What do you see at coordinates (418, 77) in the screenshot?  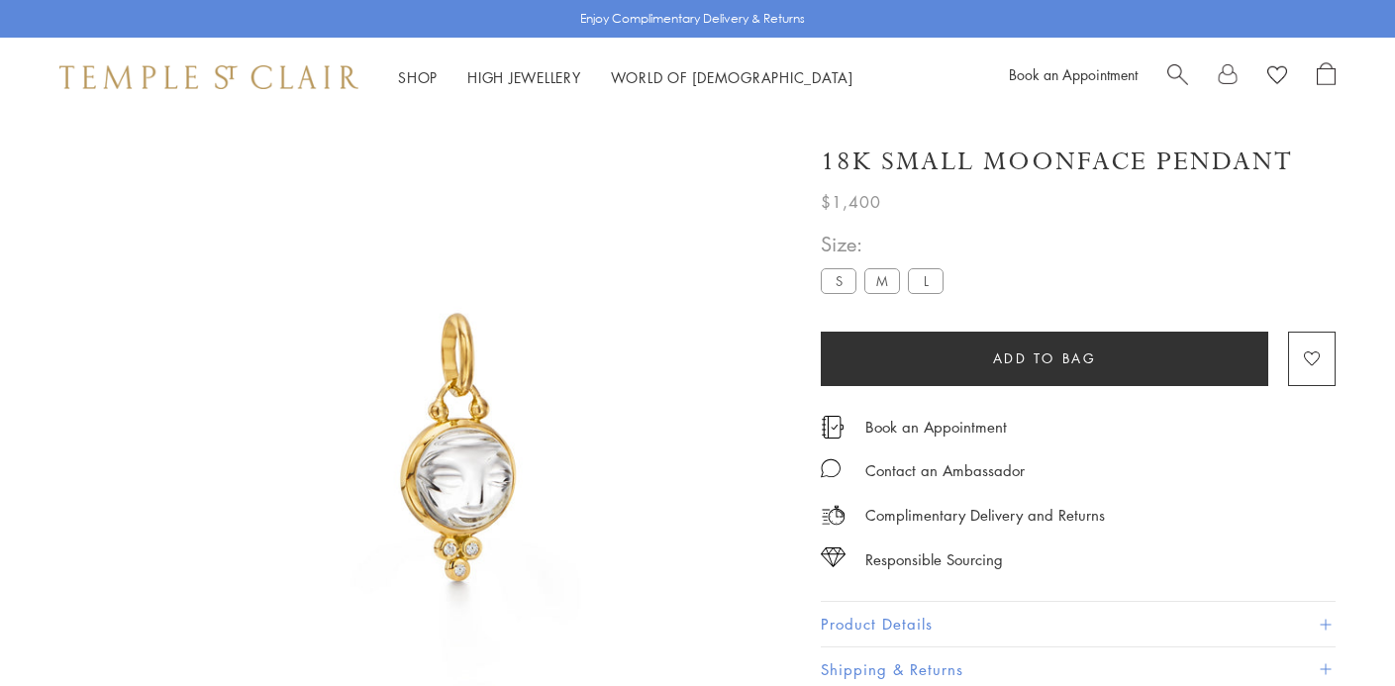 I see `a: ShopShop` at bounding box center [418, 77].